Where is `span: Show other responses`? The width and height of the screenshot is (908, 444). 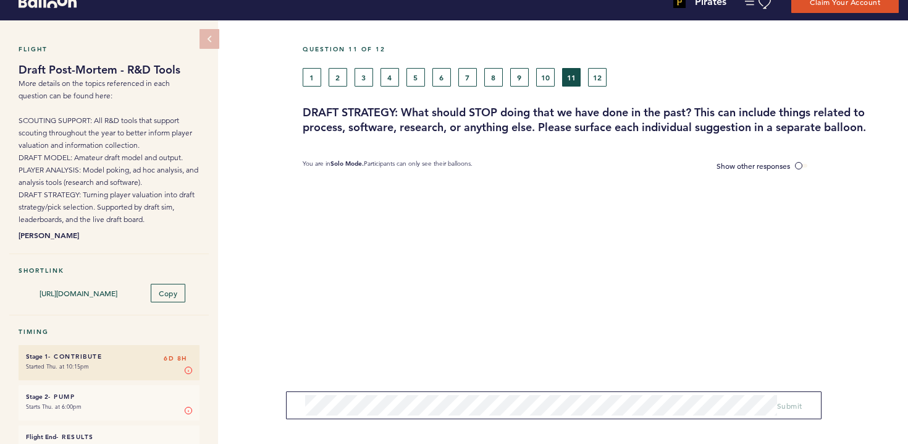 span: Show other responses is located at coordinates (753, 166).